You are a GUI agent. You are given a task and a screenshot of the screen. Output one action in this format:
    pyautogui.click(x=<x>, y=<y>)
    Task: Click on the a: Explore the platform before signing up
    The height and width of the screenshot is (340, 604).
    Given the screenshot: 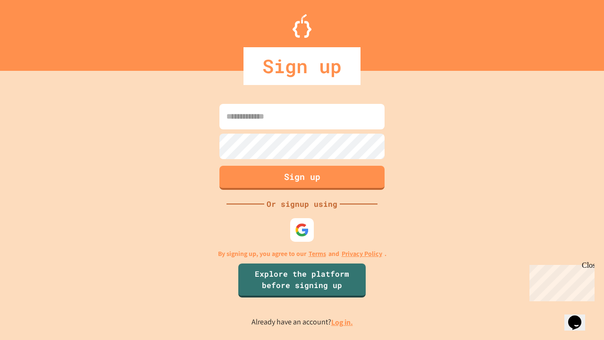 What is the action you would take?
    pyautogui.click(x=302, y=280)
    